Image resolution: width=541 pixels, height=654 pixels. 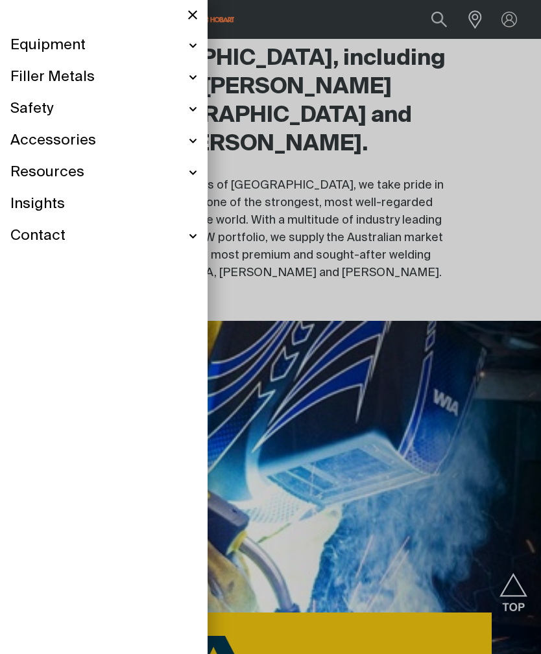 I want to click on span: Equipment, so click(x=48, y=45).